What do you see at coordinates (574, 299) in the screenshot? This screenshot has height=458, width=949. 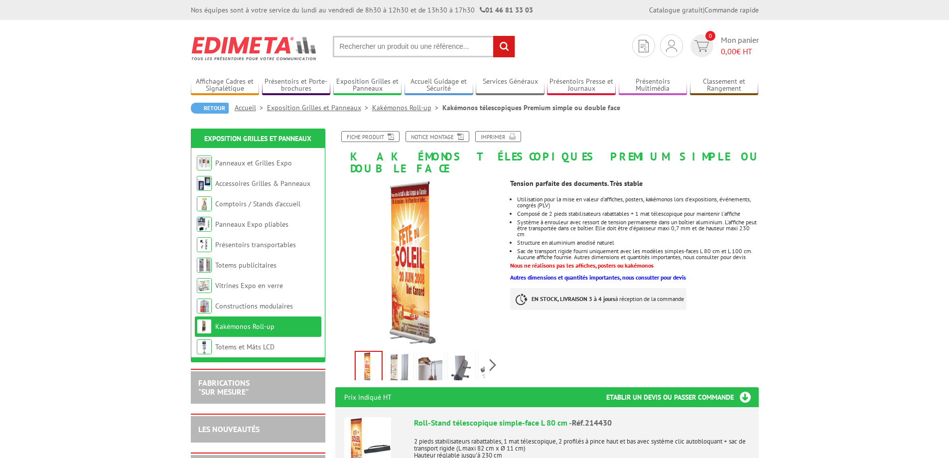 I see `strong: EN STOCK, LIVRAISON 3 à 4 jours` at bounding box center [574, 299].